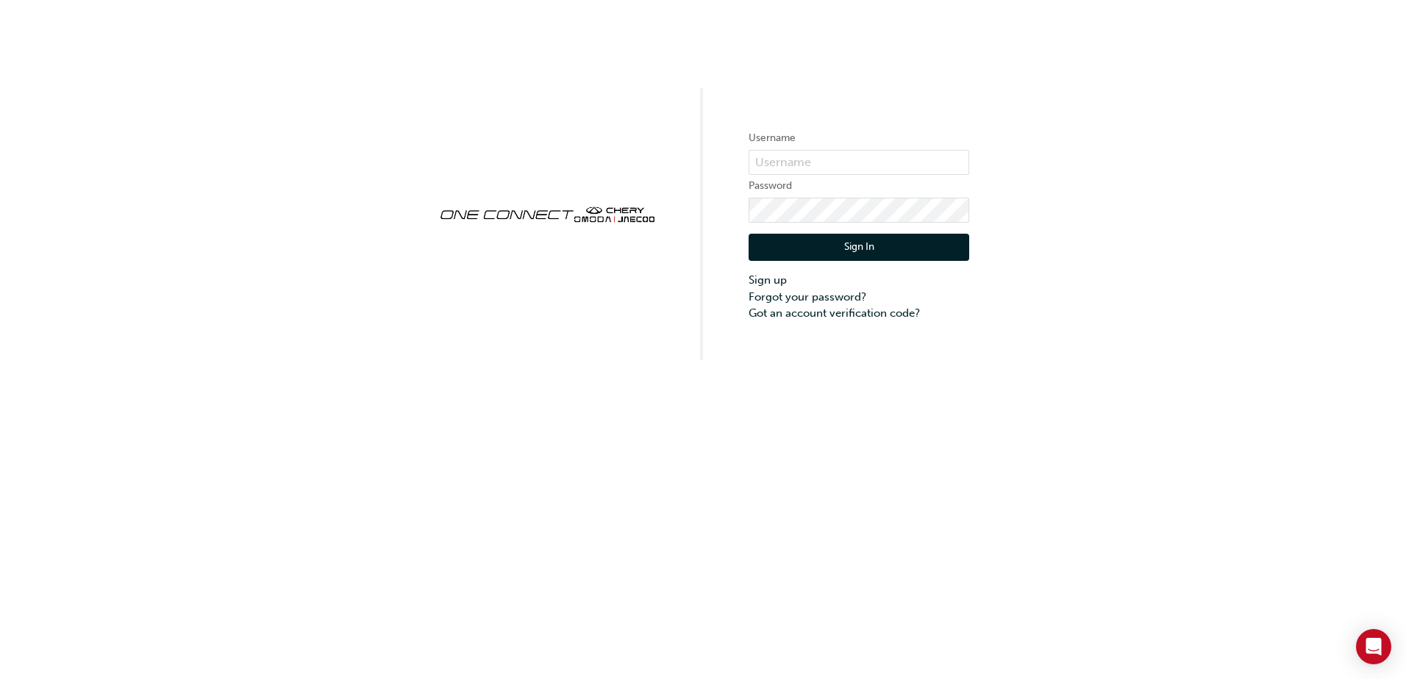 The width and height of the screenshot is (1406, 679). I want to click on label: Password, so click(859, 186).